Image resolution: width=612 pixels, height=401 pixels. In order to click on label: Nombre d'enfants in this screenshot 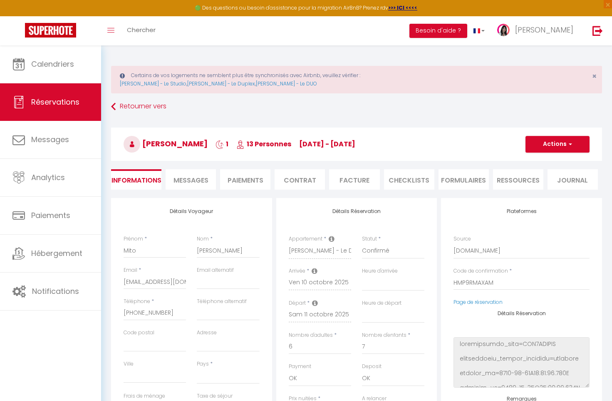, I will do `click(384, 335)`.